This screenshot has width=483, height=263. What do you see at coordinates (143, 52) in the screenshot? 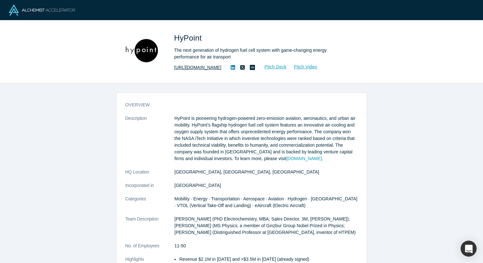
I see `img: HyPoint's Logo` at bounding box center [143, 52].